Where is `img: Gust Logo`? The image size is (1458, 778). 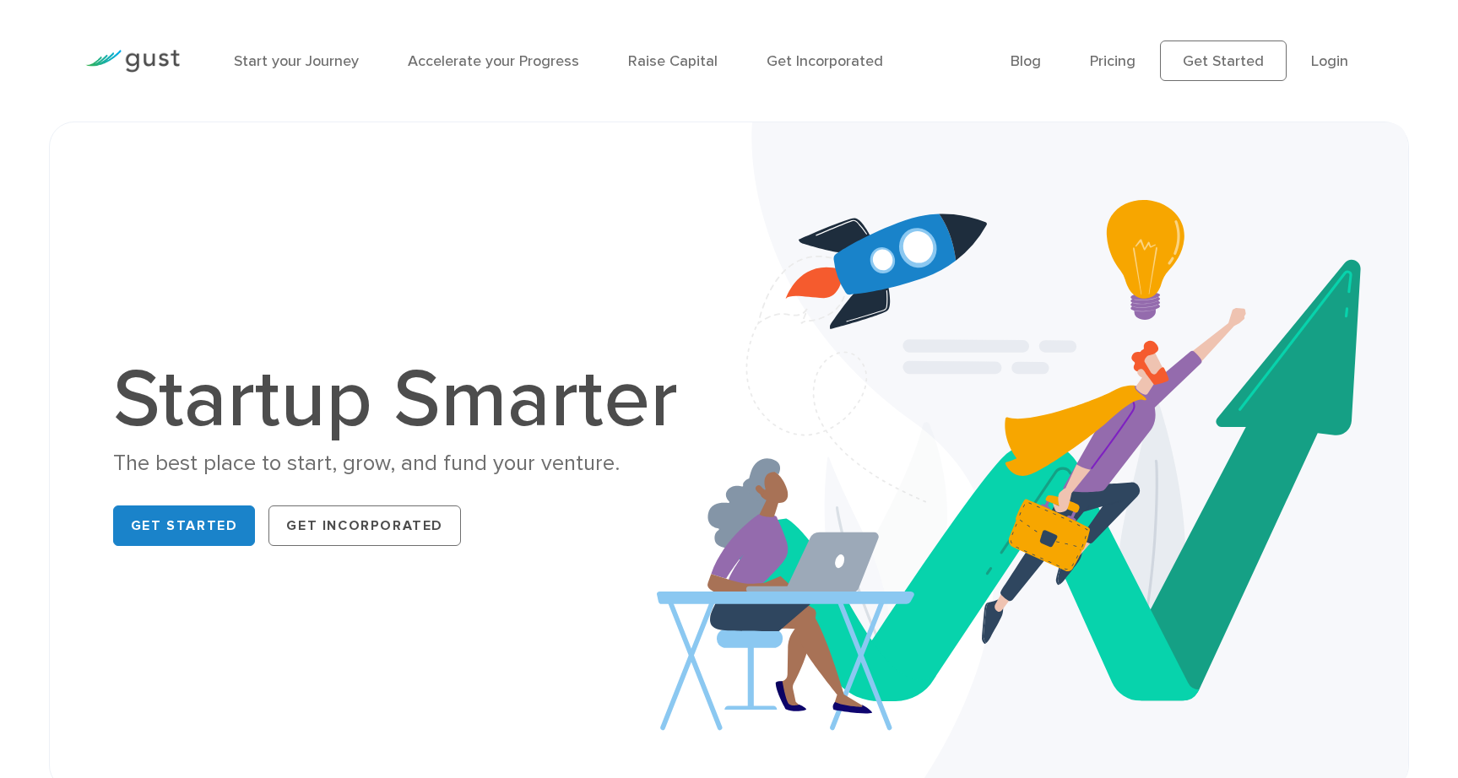 img: Gust Logo is located at coordinates (133, 61).